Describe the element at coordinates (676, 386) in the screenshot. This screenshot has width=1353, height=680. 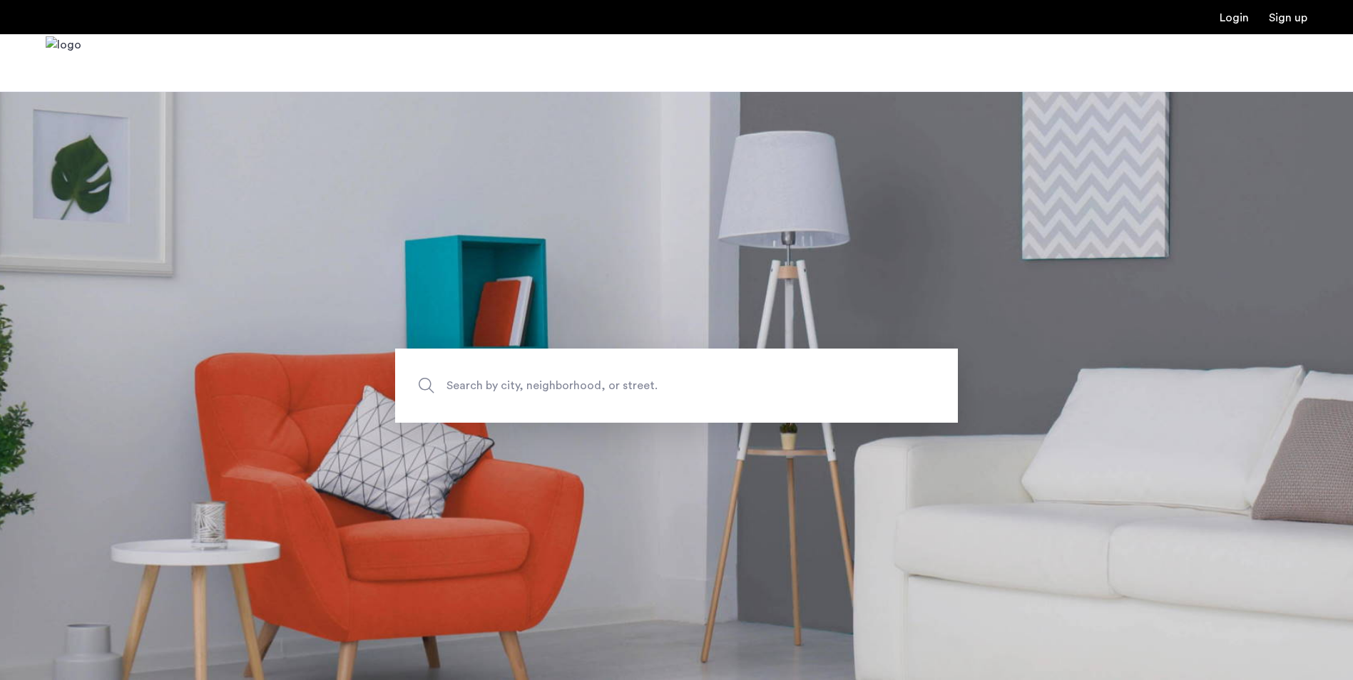
I see `input: Apartment Search` at that location.